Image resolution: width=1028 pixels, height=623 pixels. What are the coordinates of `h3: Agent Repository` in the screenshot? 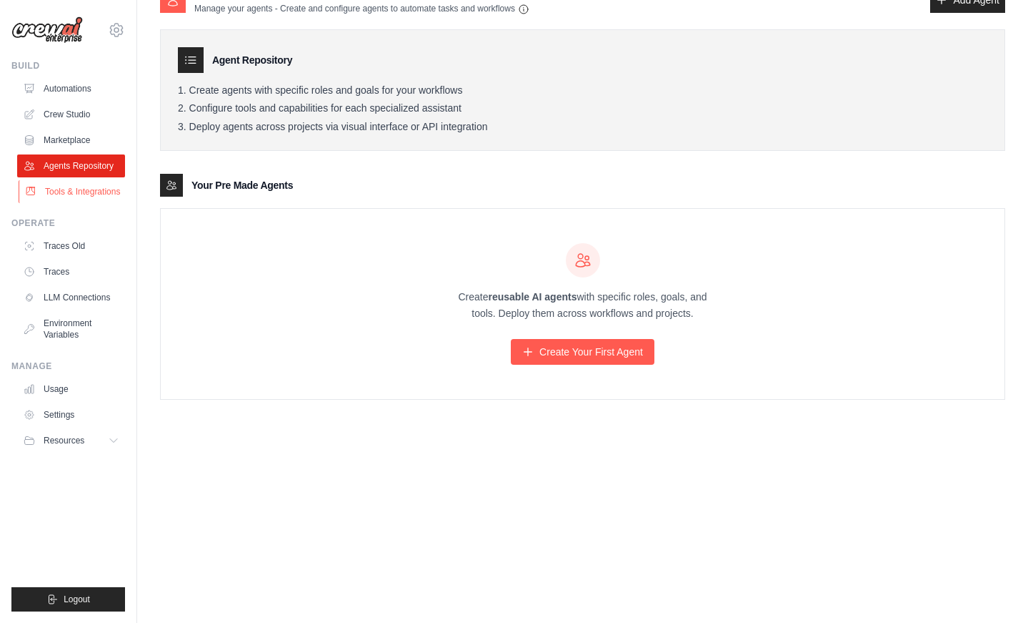 It's located at (252, 60).